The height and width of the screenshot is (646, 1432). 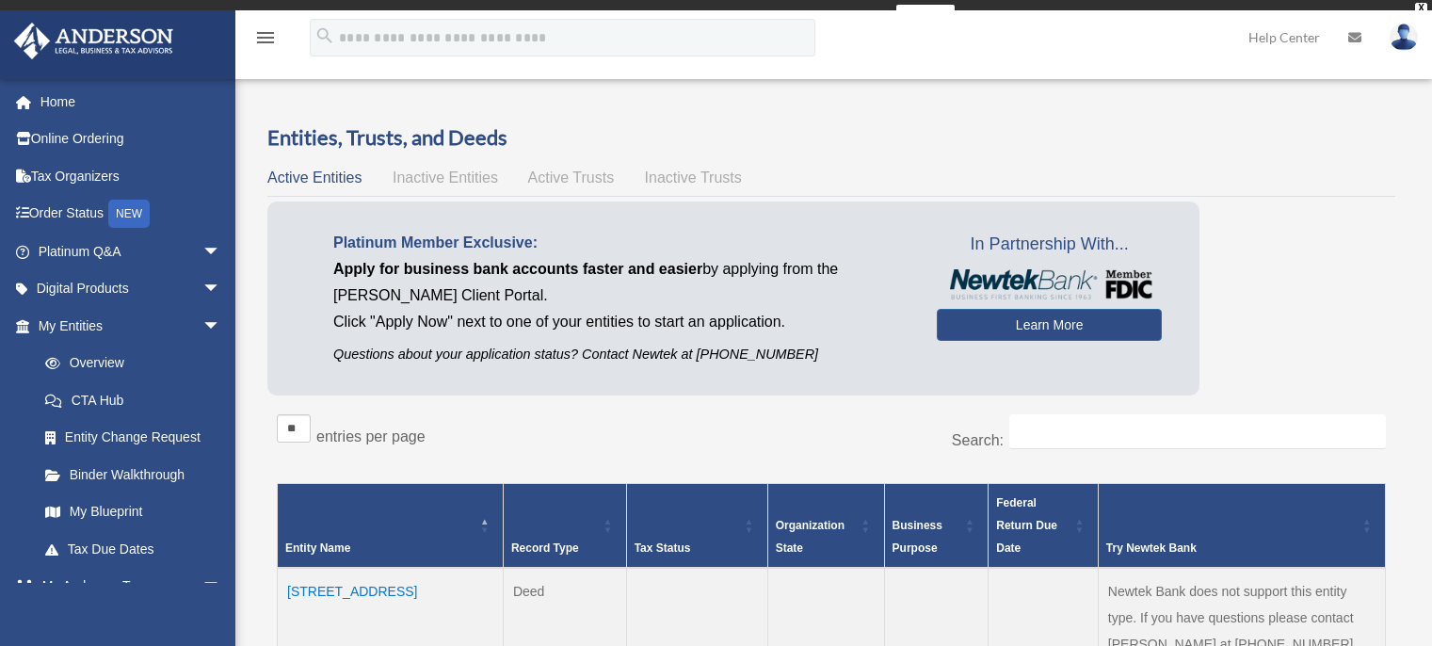 I want to click on div: Get a chance to win 6 months of Platinum for free just by filling out this, so click(x=682, y=16).